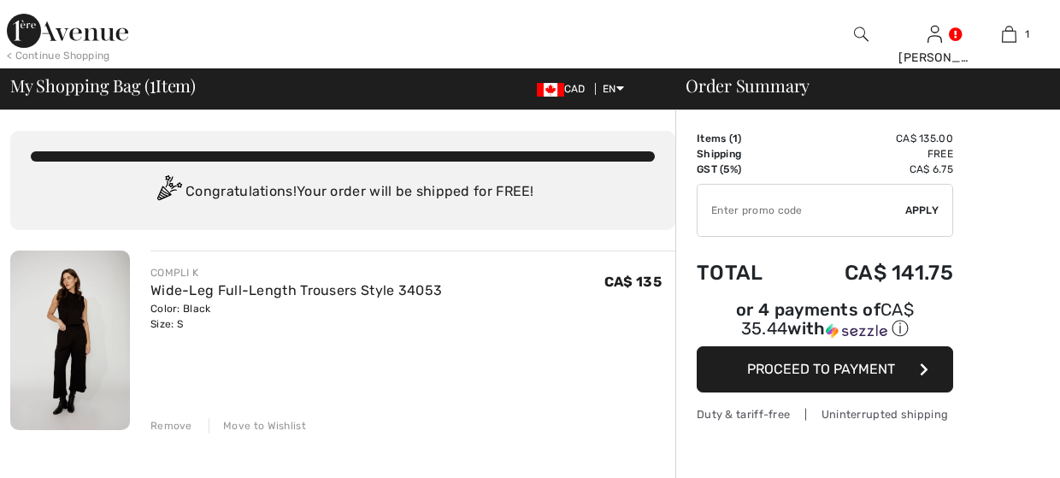 The height and width of the screenshot is (478, 1060). I want to click on td: CA$ 6.75, so click(873, 169).